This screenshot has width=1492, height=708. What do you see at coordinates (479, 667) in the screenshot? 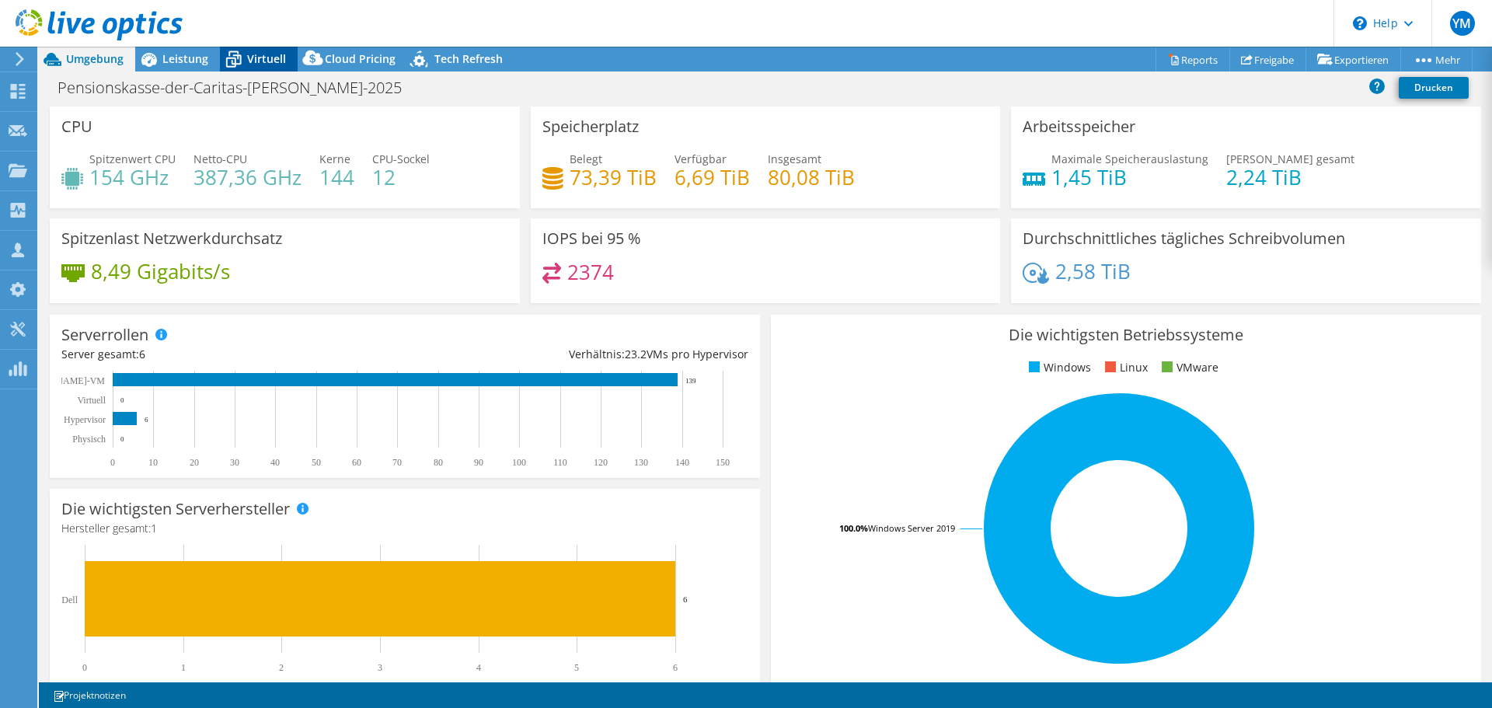
I see `text: 4` at bounding box center [479, 667].